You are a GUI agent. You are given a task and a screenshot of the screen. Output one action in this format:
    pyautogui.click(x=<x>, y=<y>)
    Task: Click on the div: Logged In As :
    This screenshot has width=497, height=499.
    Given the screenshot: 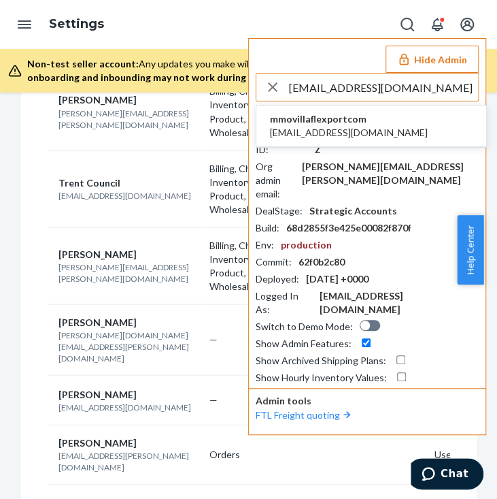 What is the action you would take?
    pyautogui.click(x=284, y=303)
    